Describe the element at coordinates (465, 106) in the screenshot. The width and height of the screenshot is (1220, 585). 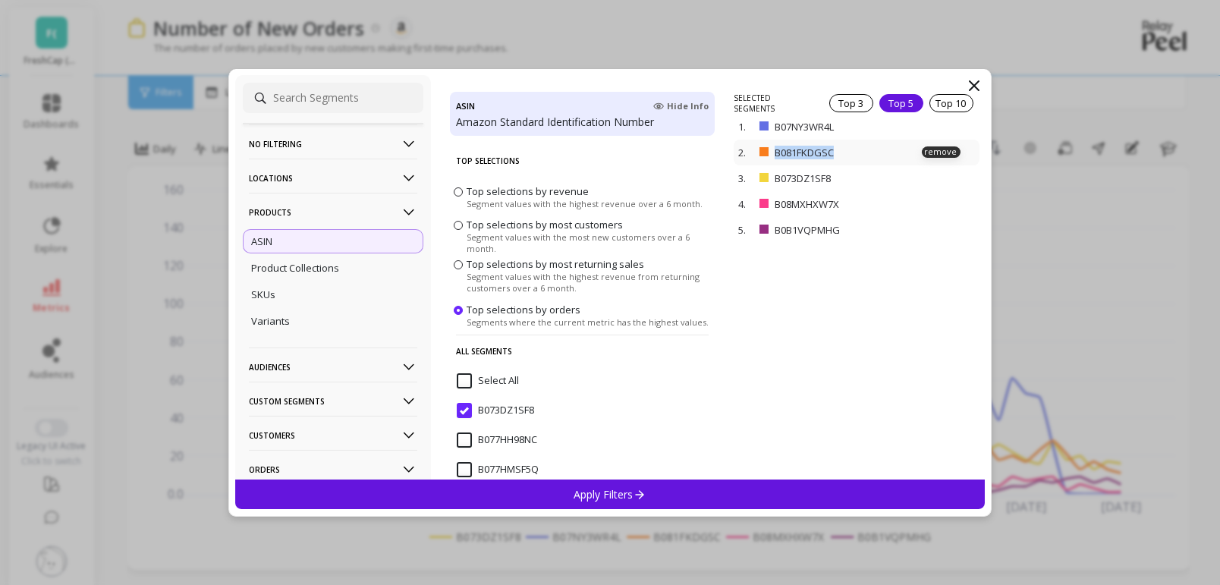
I see `h4: ASIN` at that location.